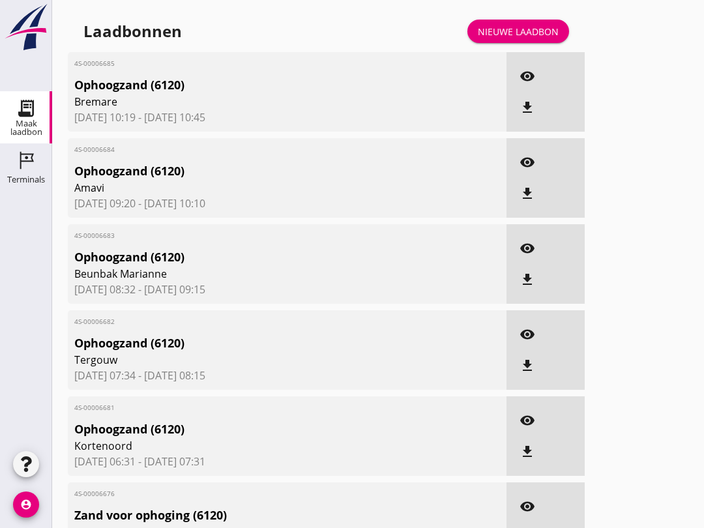 The width and height of the screenshot is (704, 528). What do you see at coordinates (251, 235) in the screenshot?
I see `span: 4S-00006683` at bounding box center [251, 235].